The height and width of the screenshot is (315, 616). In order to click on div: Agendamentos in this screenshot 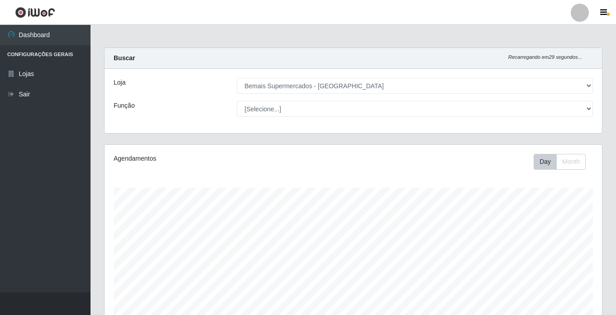, I will do `click(210, 158)`.